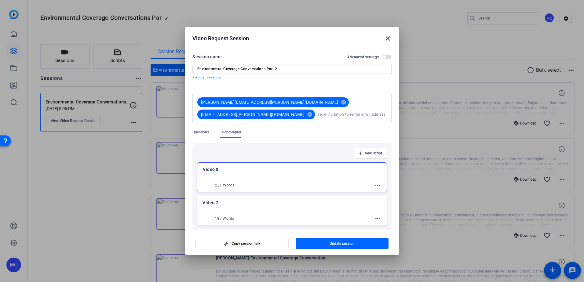  Describe the element at coordinates (242, 244) in the screenshot. I see `button: Copy session link` at that location.